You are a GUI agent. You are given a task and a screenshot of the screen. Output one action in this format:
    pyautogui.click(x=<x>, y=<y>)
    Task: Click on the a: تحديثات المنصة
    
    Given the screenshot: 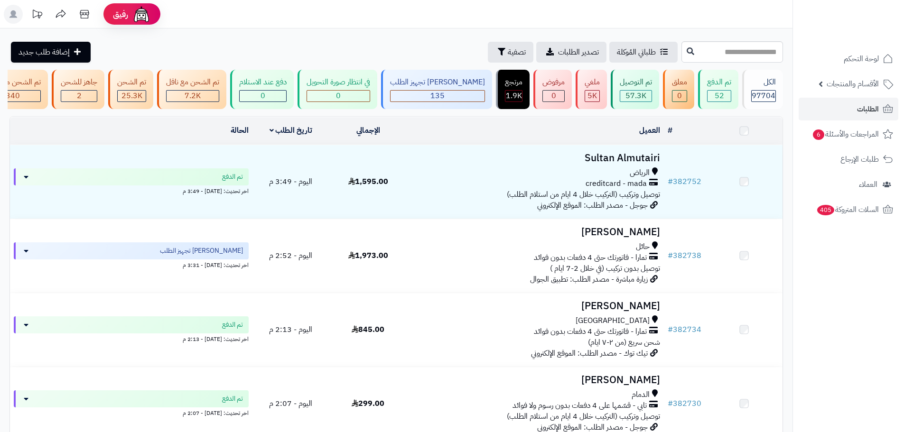 What is the action you would take?
    pyautogui.click(x=37, y=15)
    